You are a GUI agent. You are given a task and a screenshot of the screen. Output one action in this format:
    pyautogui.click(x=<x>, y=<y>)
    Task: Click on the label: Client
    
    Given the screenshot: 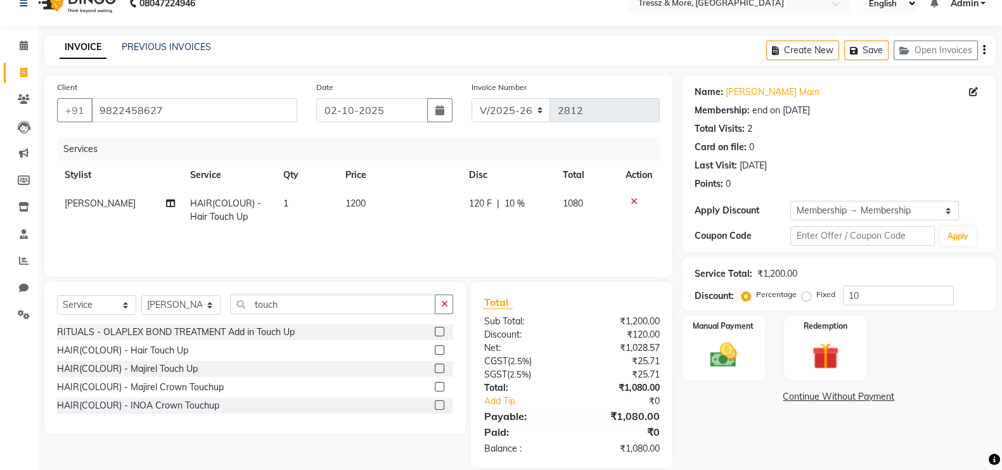 What is the action you would take?
    pyautogui.click(x=67, y=87)
    